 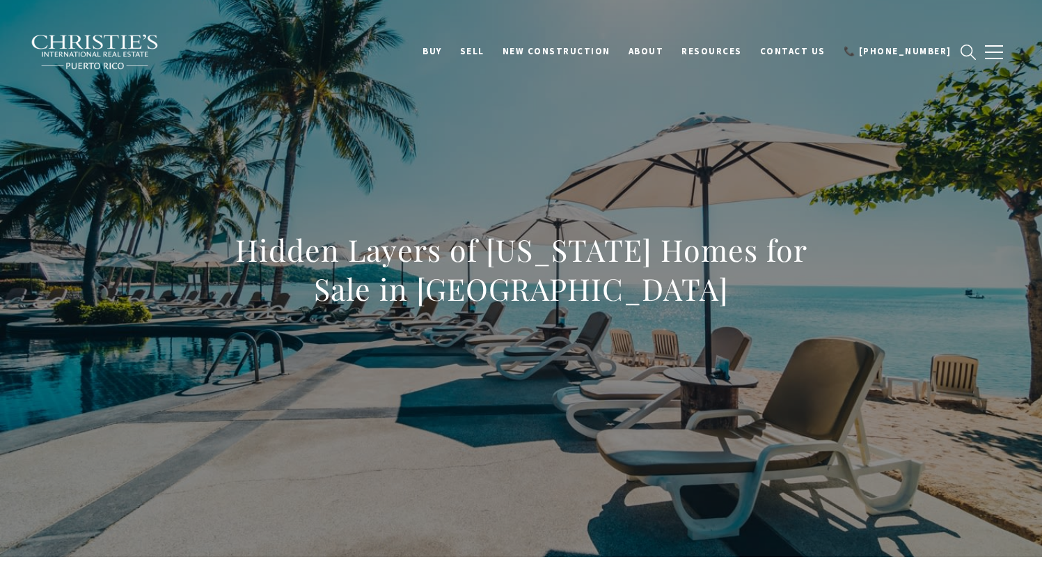 I want to click on a: New Construction, so click(x=556, y=52).